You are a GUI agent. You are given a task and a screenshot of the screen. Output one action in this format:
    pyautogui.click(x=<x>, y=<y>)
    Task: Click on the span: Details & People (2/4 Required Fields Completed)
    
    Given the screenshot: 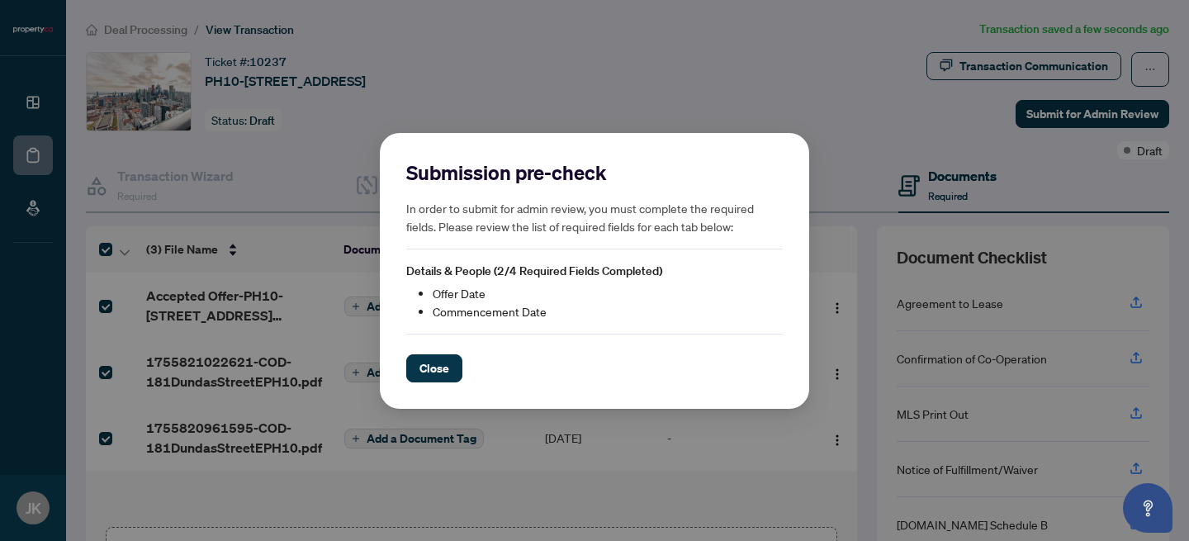 What is the action you would take?
    pyautogui.click(x=534, y=271)
    